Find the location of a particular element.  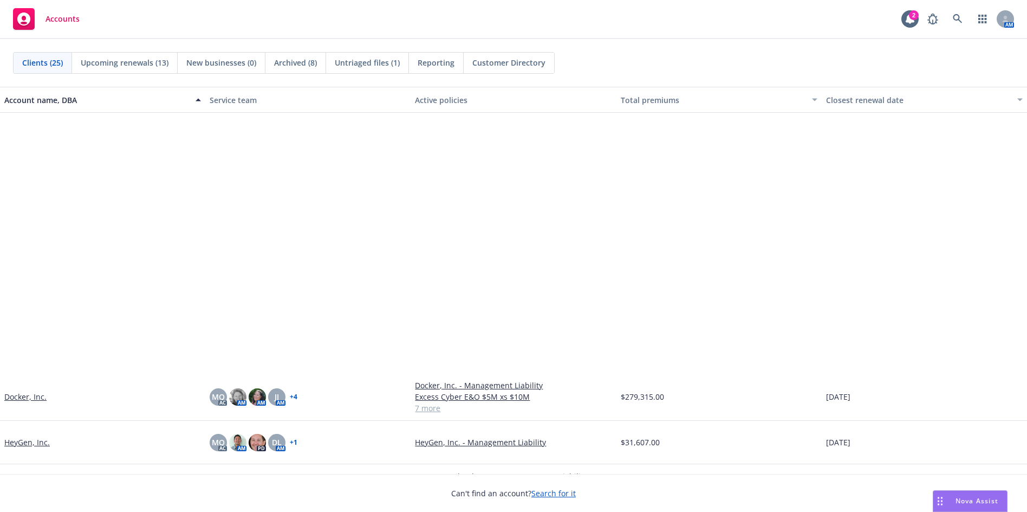

span: Upcoming renewals (13) is located at coordinates (125, 62).